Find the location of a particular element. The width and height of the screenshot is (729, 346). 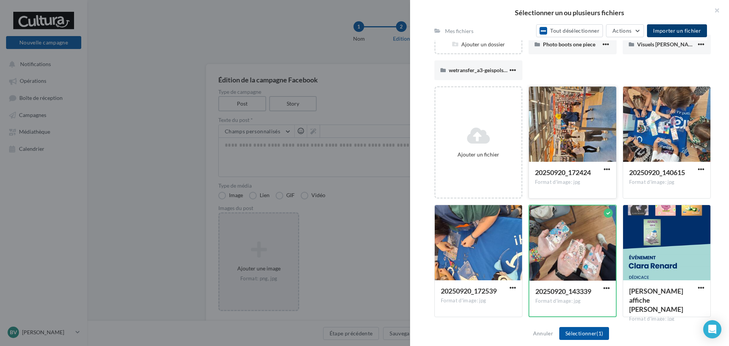

div: Ajouter un fichier is located at coordinates (478, 155).